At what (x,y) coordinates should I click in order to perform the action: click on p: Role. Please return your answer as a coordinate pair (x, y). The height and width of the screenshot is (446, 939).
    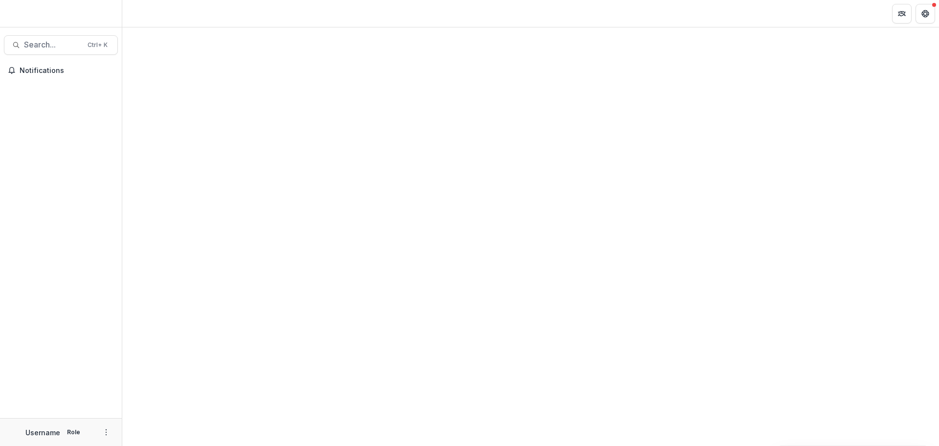
    Looking at the image, I should click on (73, 432).